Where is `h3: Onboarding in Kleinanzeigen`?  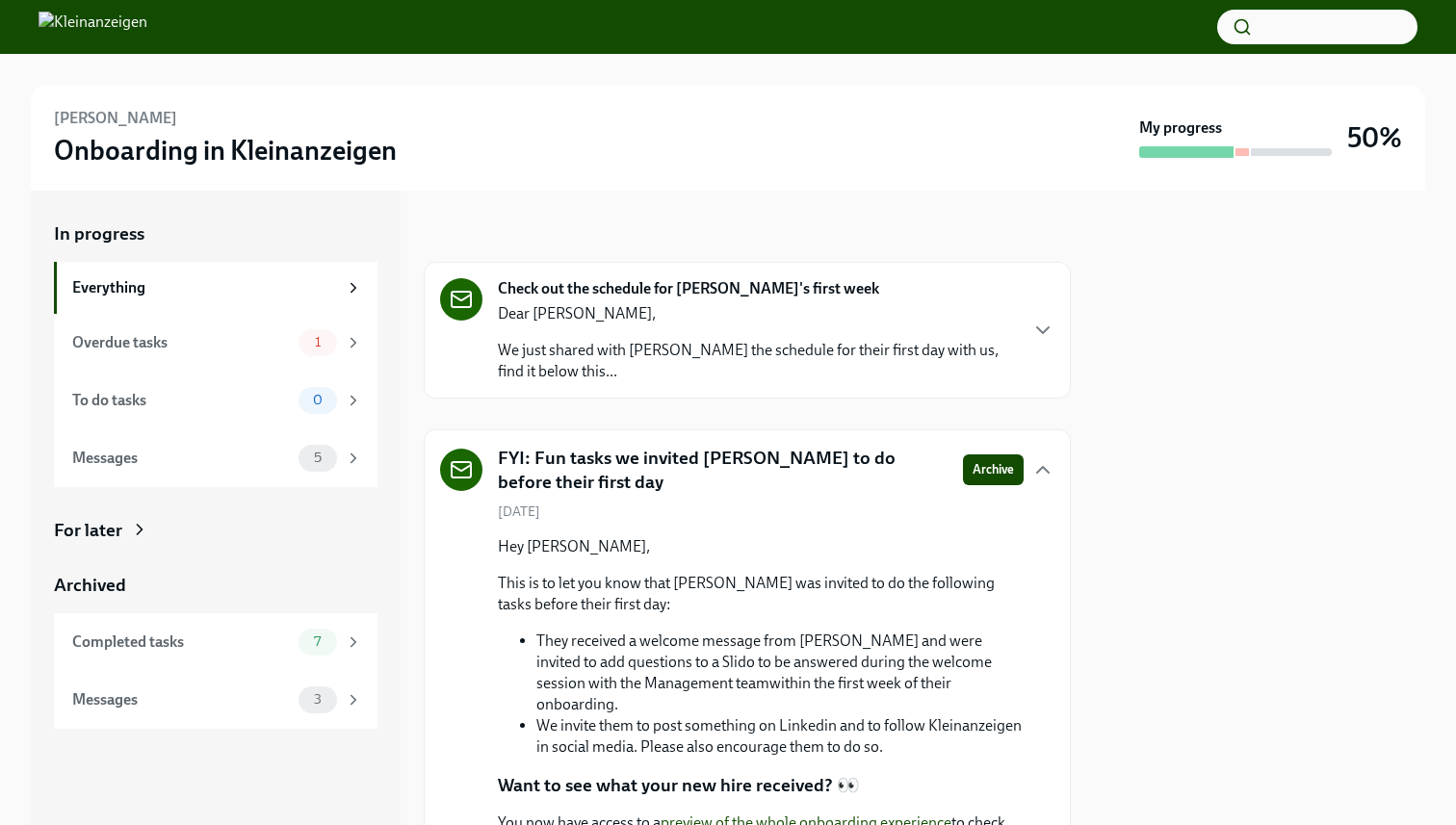
h3: Onboarding in Kleinanzeigen is located at coordinates (225, 150).